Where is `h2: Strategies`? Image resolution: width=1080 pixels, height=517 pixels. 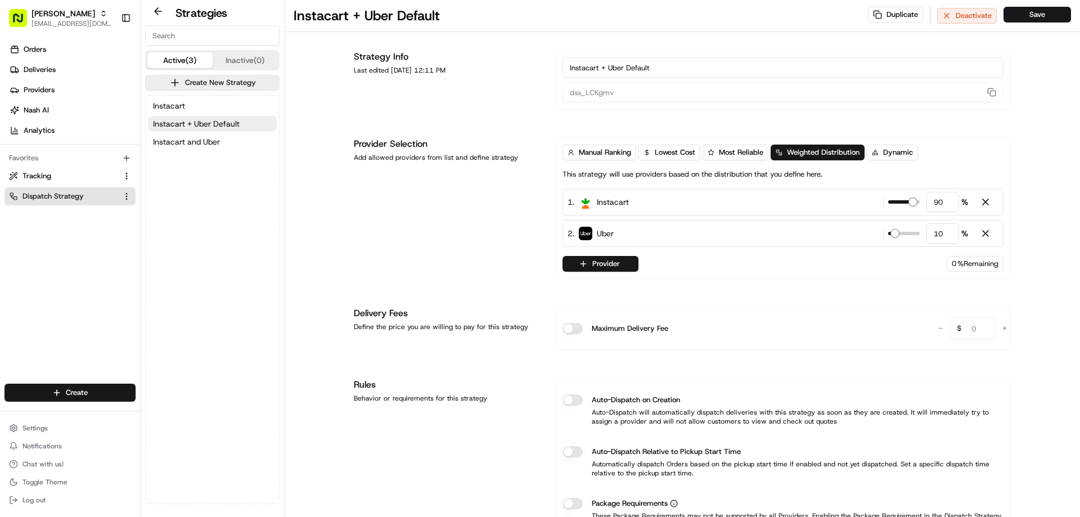
h2: Strategies is located at coordinates (201, 13).